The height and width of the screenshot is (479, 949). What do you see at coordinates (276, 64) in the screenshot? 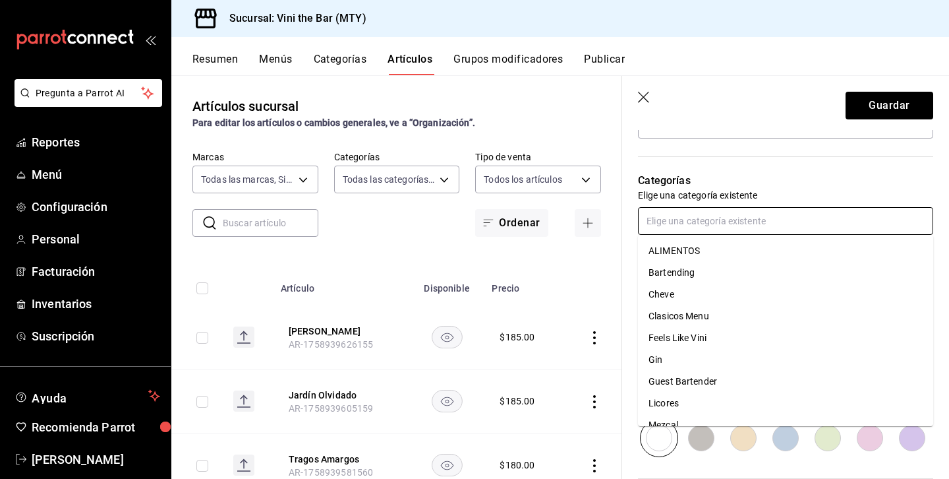
I see `button: Menús` at bounding box center [276, 64].